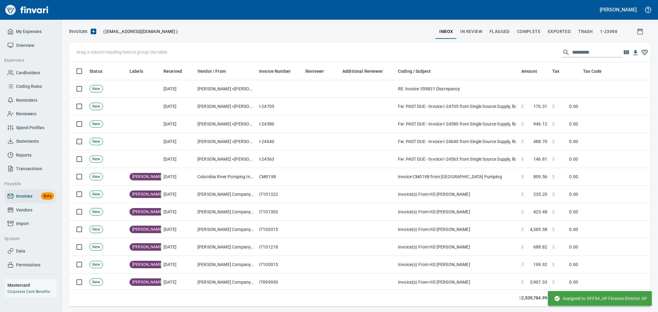 The height and width of the screenshot is (312, 658). I want to click on a: Coding Rules, so click(31, 86).